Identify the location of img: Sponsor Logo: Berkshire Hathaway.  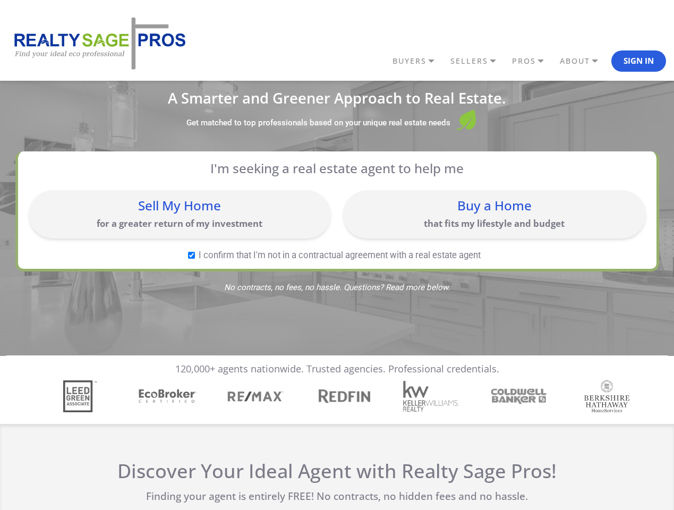
(607, 396).